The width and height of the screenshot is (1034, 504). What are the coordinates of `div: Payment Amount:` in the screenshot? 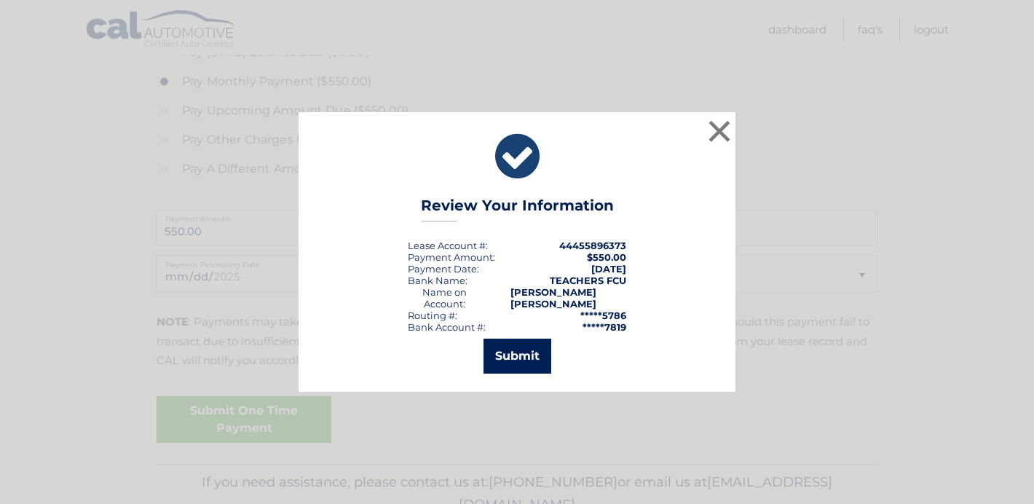 It's located at (452, 257).